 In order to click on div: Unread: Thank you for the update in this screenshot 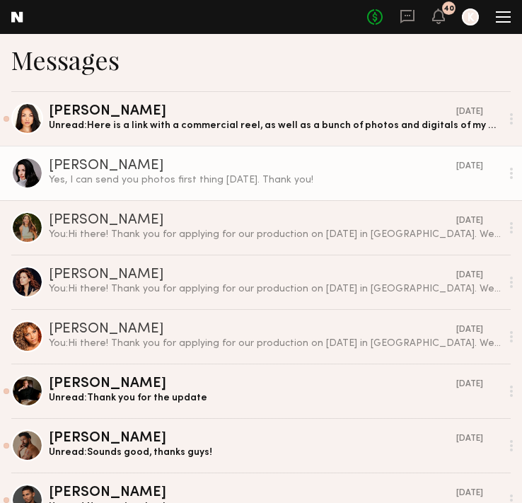, I will do `click(274, 397)`.